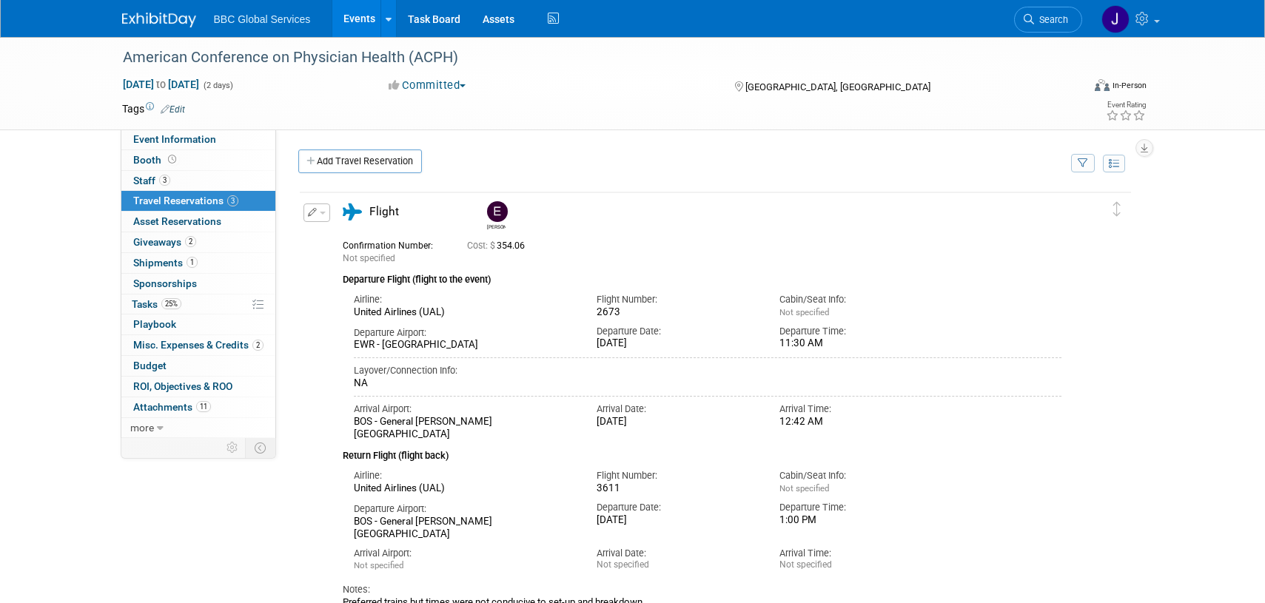 This screenshot has width=1265, height=603. What do you see at coordinates (150, 366) in the screenshot?
I see `span: Budget` at bounding box center [150, 366].